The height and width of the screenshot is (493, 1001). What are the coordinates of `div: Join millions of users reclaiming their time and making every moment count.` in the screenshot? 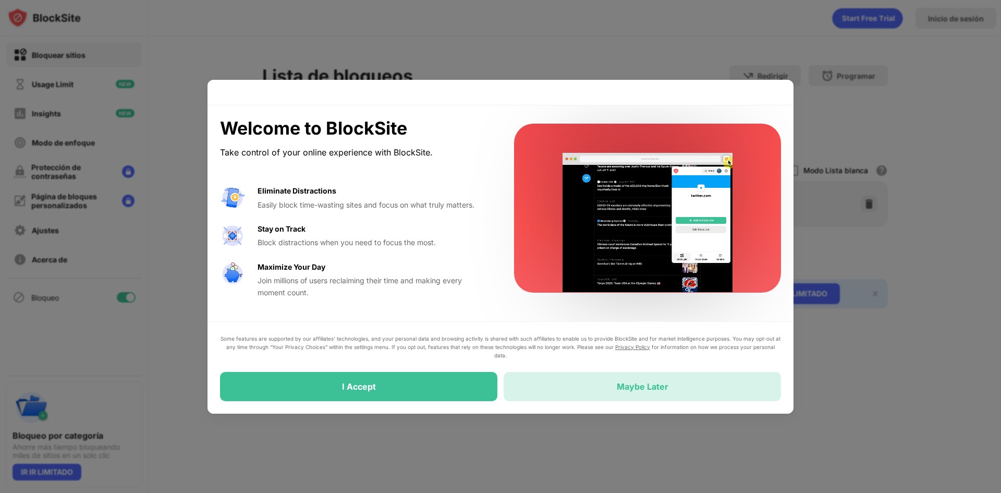 It's located at (373, 286).